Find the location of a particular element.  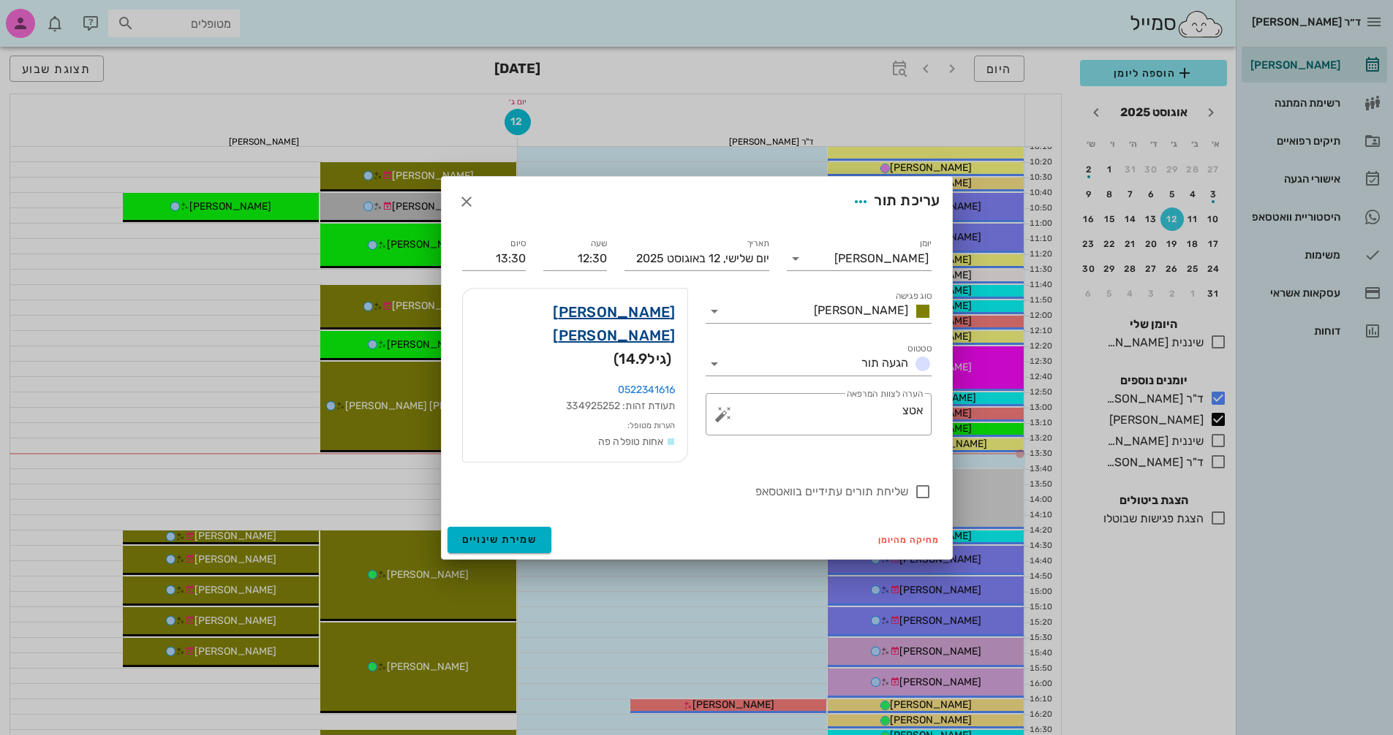

label: יומן is located at coordinates (925, 243).